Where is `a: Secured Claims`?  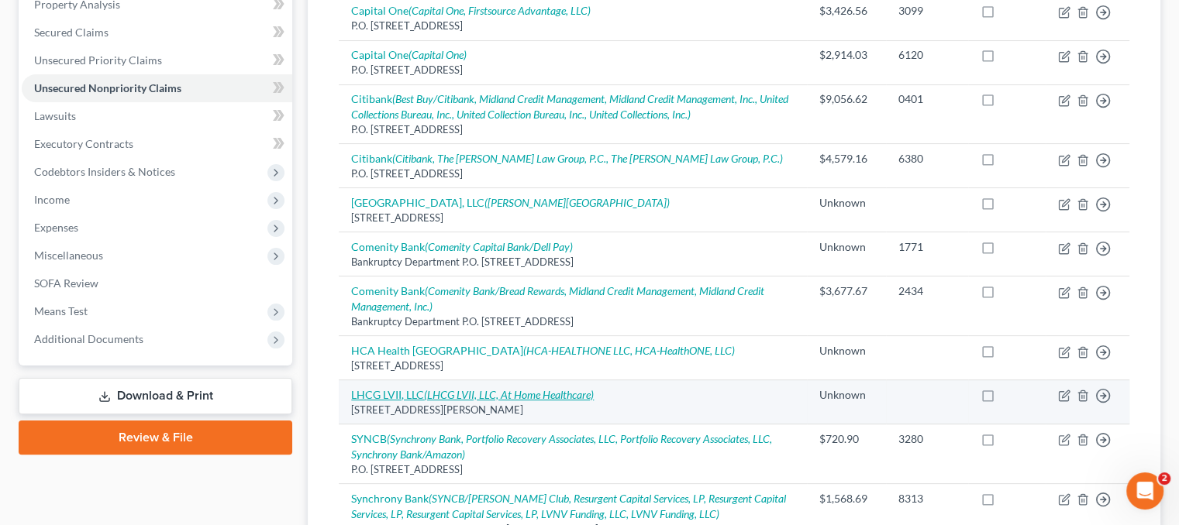 a: Secured Claims is located at coordinates (157, 33).